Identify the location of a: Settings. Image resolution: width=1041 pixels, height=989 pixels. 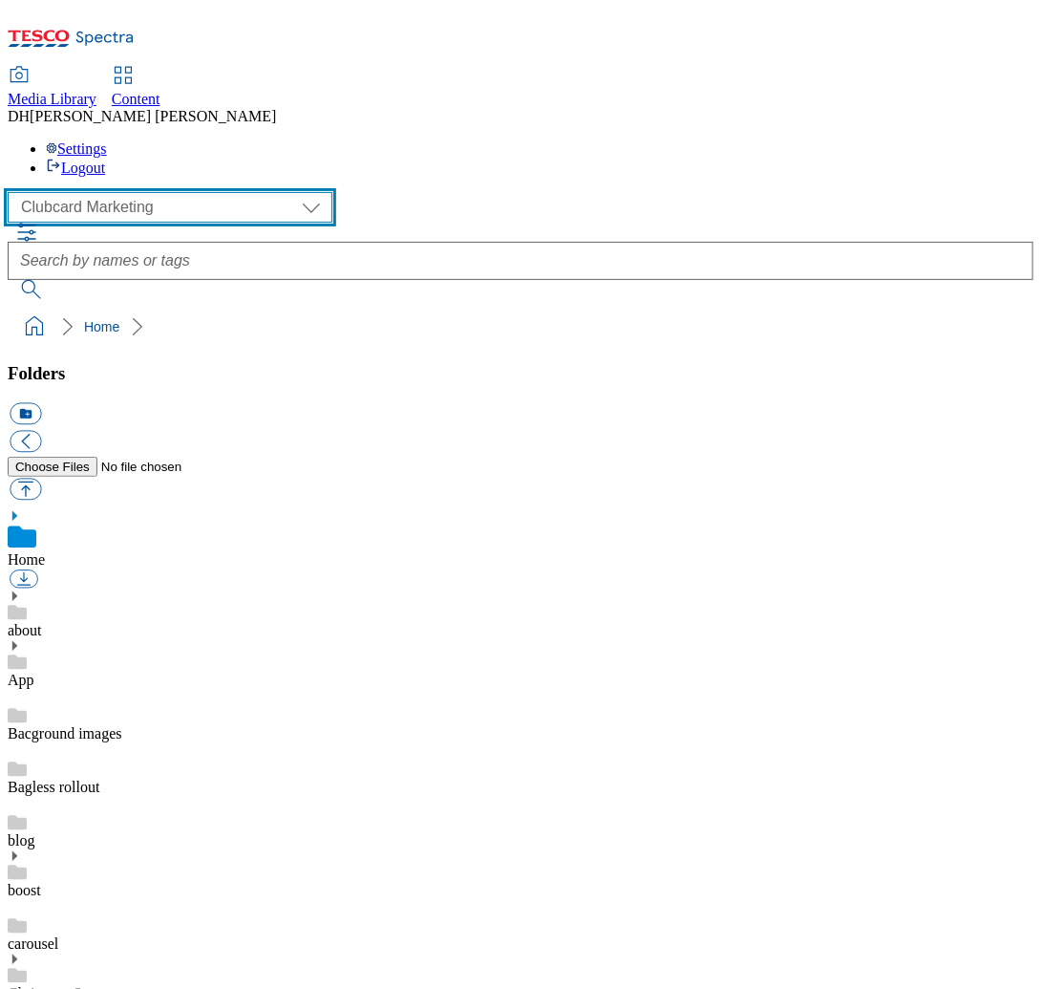
(76, 148).